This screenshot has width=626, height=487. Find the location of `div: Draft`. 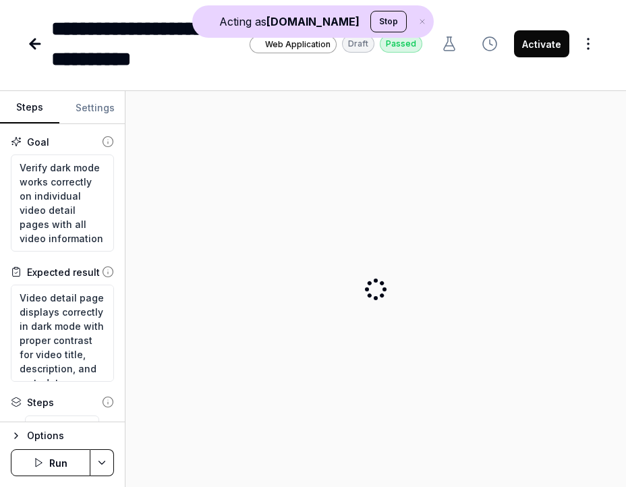

div: Draft is located at coordinates (358, 44).